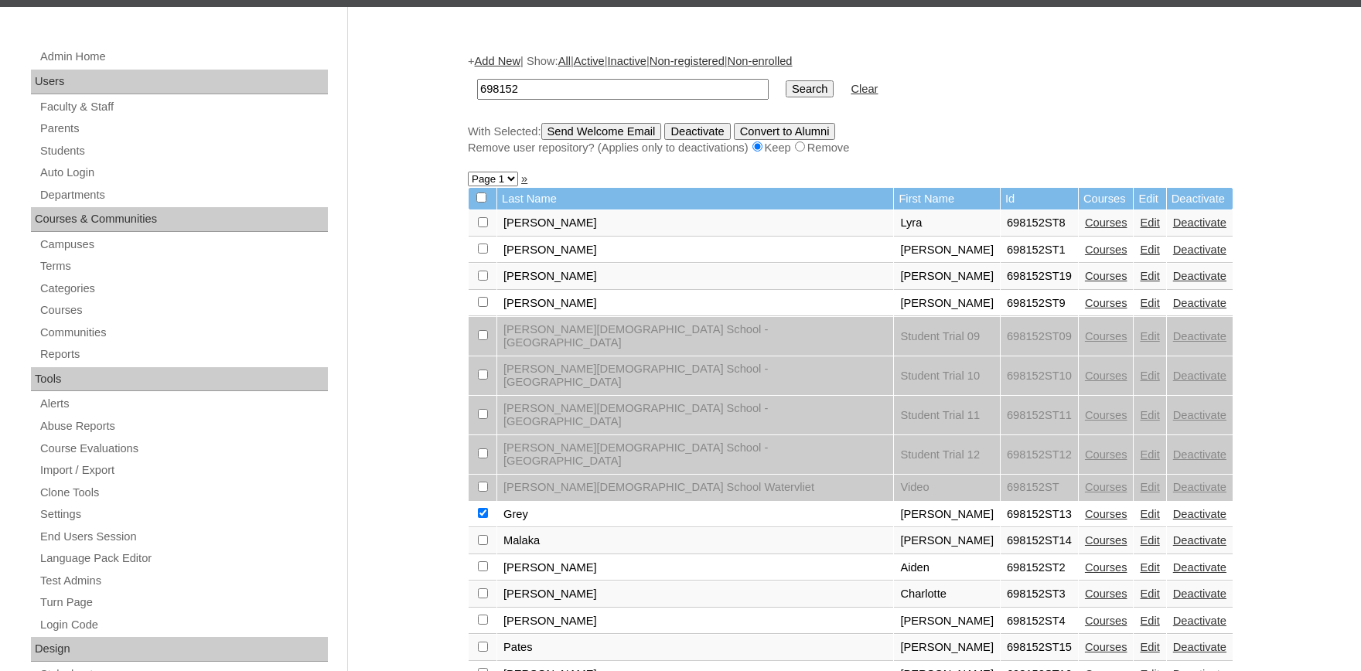 This screenshot has width=1361, height=671. I want to click on div: Courses & Communities, so click(179, 220).